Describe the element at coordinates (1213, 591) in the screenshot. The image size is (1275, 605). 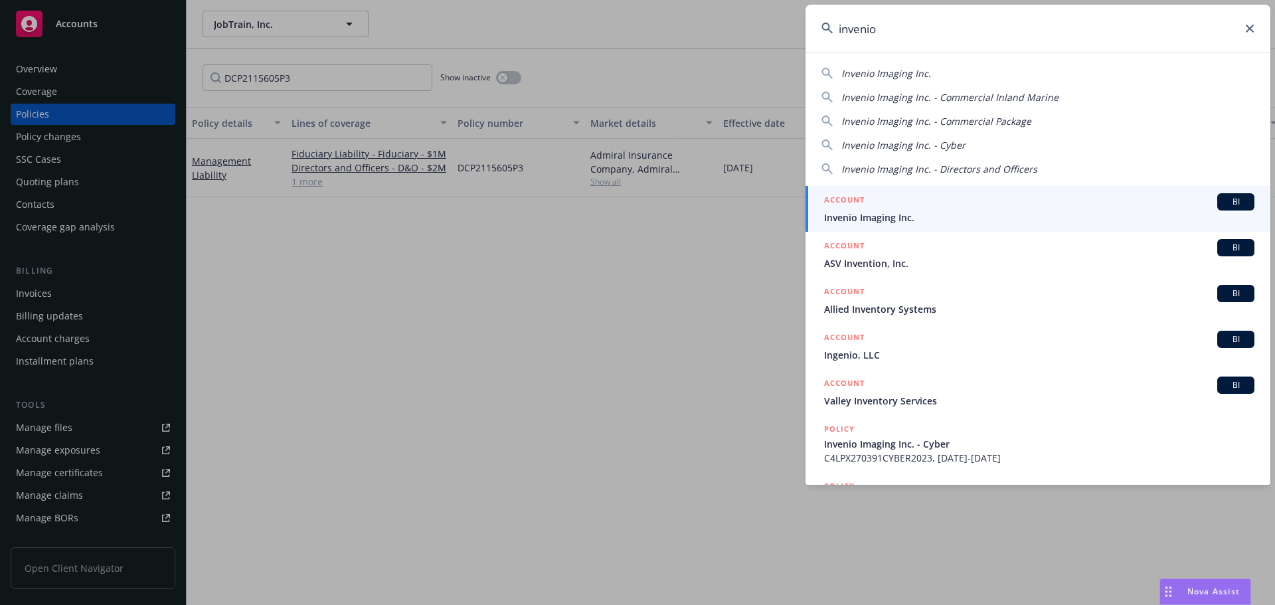
I see `span: Nova Assist` at that location.